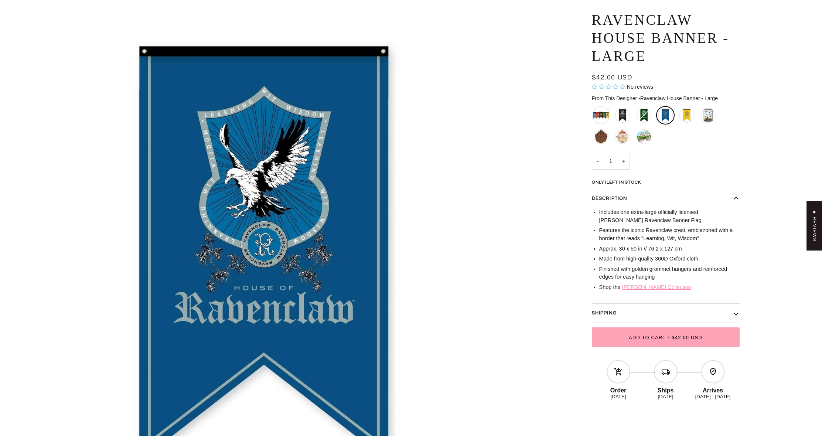 The height and width of the screenshot is (436, 822). What do you see at coordinates (618, 389) in the screenshot?
I see `div: Order` at bounding box center [618, 389].